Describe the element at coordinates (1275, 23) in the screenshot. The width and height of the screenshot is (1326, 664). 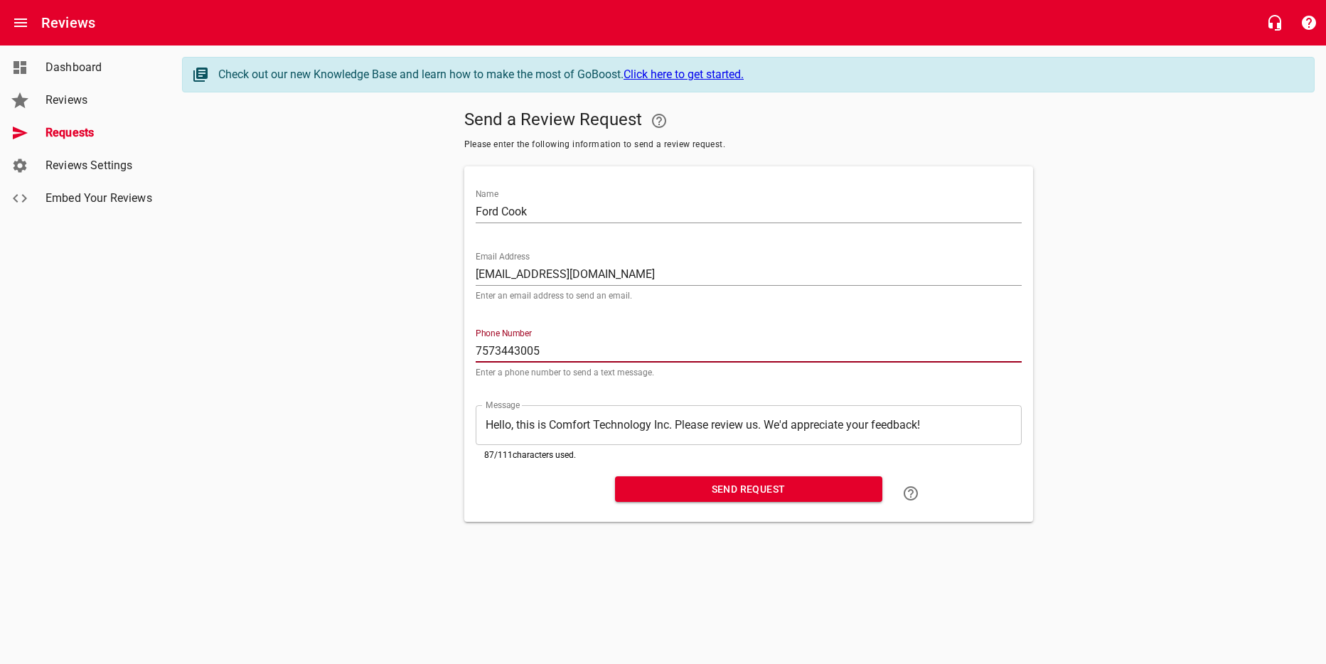
I see `button: Live Chat` at that location.